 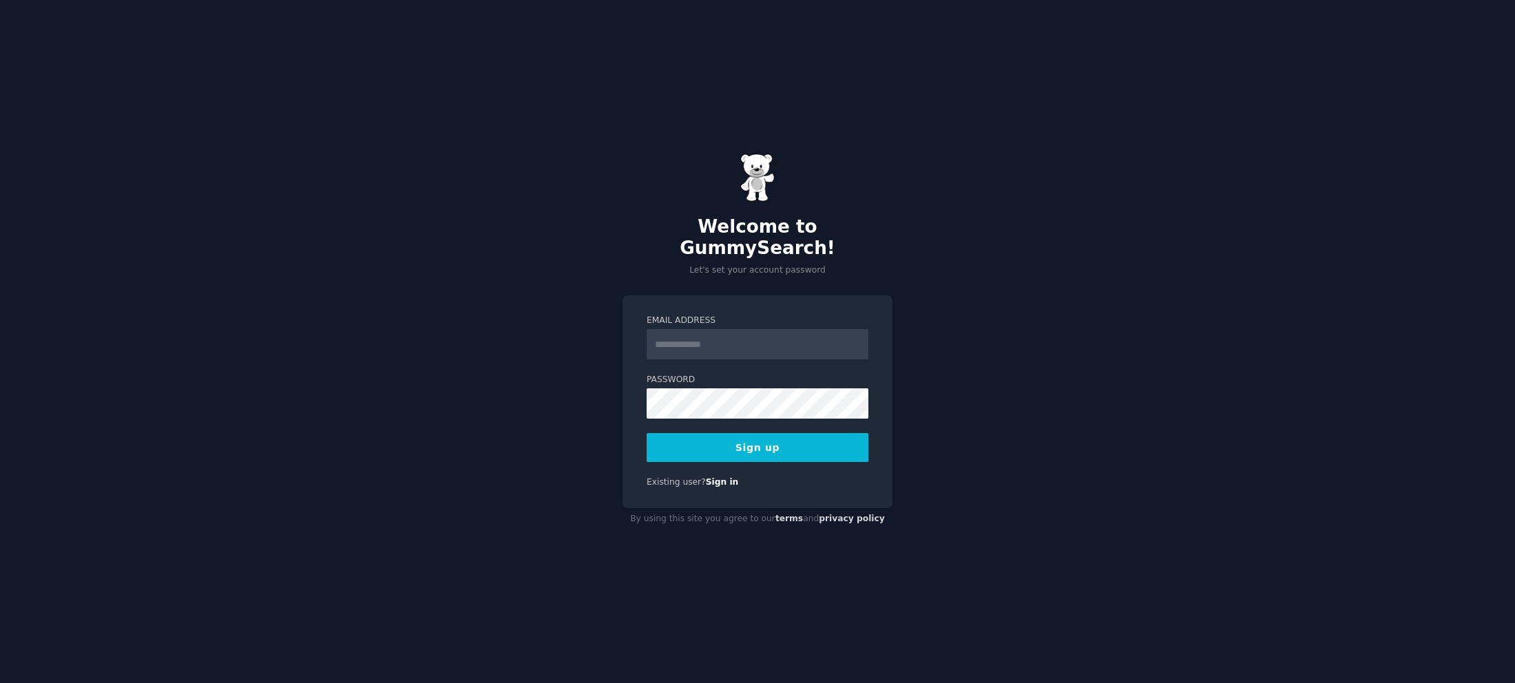 What do you see at coordinates (758, 238) in the screenshot?
I see `h2: Welcome to GummySearch!` at bounding box center [758, 238].